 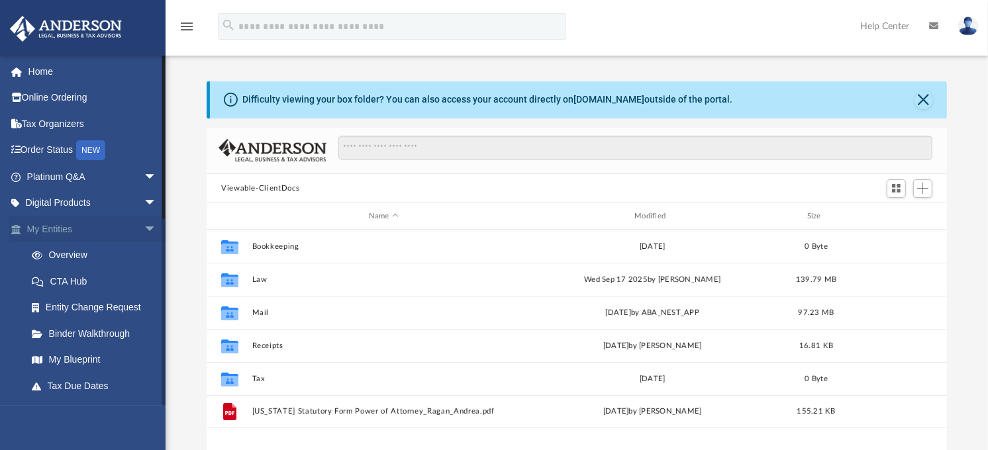 I want to click on img: Anderson Advisors Platinum Portal, so click(x=66, y=28).